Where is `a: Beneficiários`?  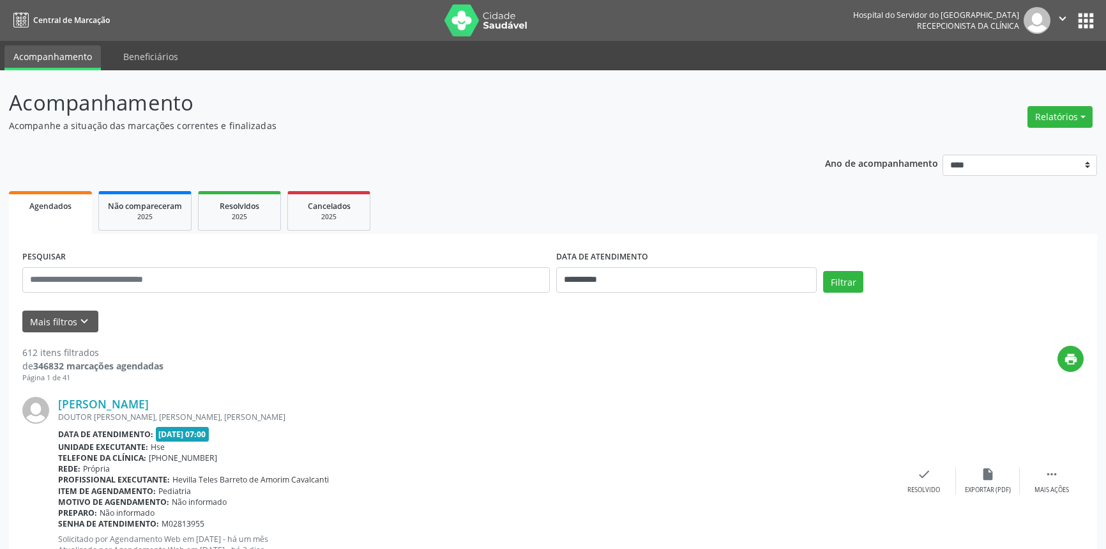 a: Beneficiários is located at coordinates (151, 56).